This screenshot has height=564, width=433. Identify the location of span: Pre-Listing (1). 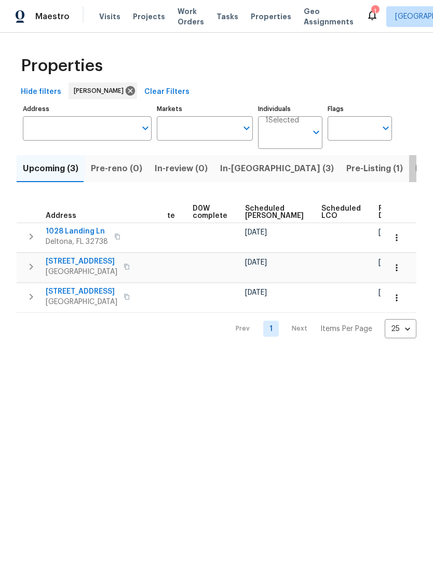
(374, 169).